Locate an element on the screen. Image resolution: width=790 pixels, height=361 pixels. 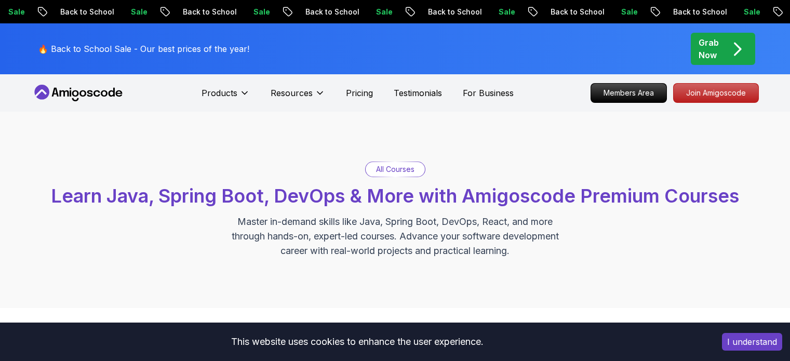
p: Resources is located at coordinates (292, 93).